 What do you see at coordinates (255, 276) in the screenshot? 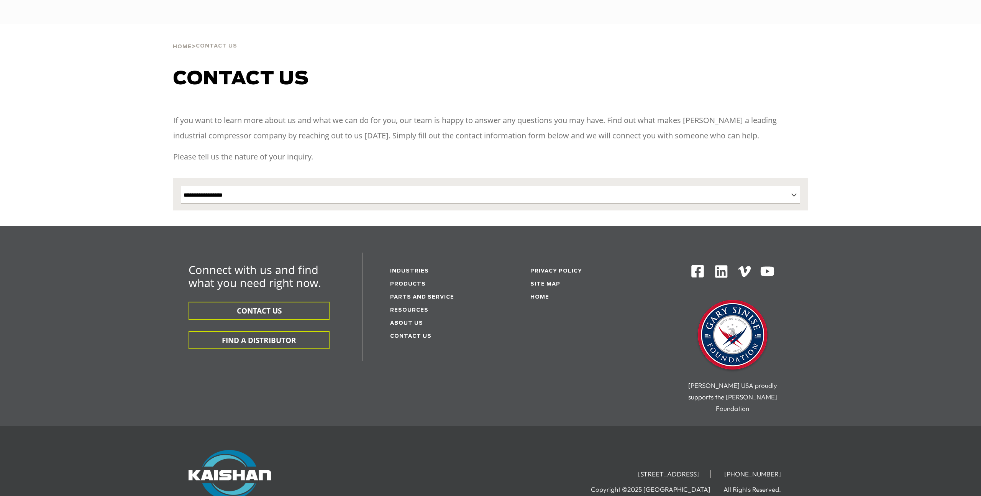
I see `span: Connect with us and find what you need right now.` at bounding box center [255, 276].